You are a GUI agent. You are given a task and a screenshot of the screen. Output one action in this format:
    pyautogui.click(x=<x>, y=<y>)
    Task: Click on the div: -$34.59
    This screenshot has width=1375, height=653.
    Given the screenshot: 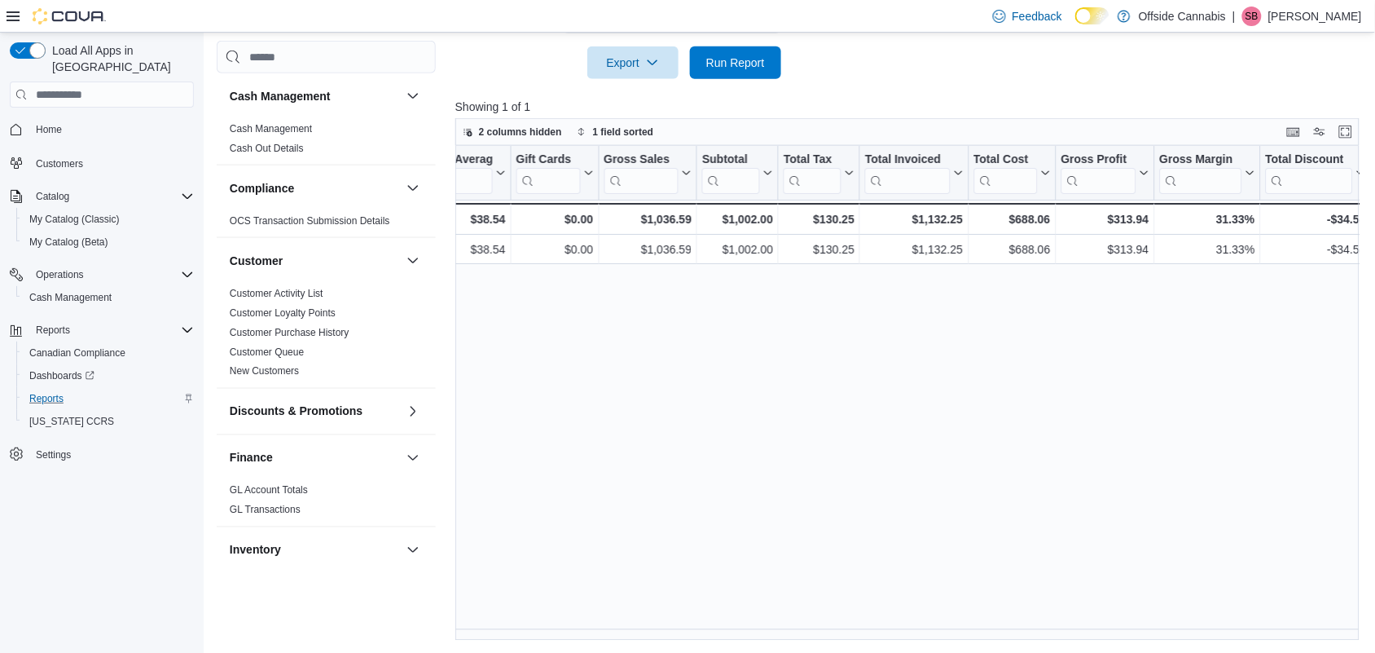 What is the action you would take?
    pyautogui.click(x=1316, y=249)
    